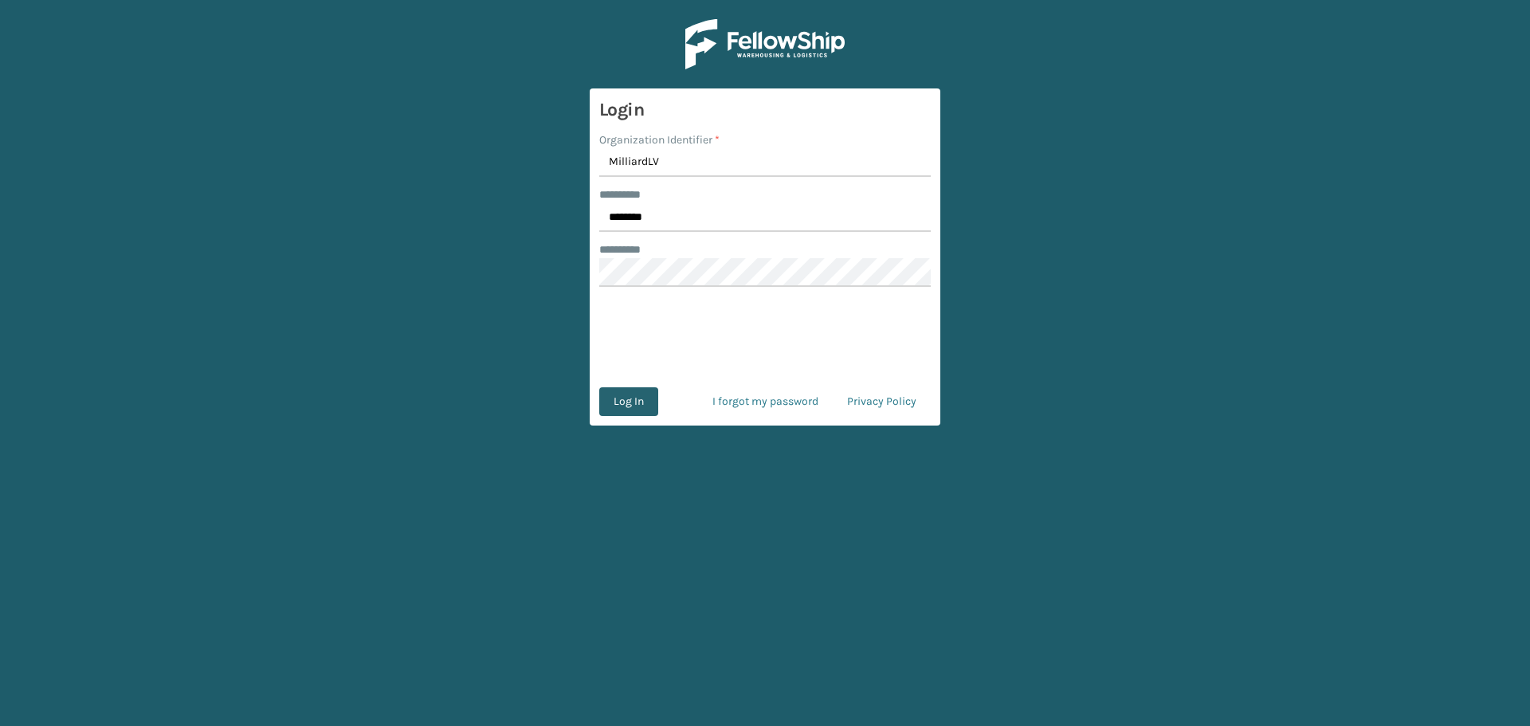  What do you see at coordinates (659, 139) in the screenshot?
I see `label: Organization Identifier` at bounding box center [659, 139].